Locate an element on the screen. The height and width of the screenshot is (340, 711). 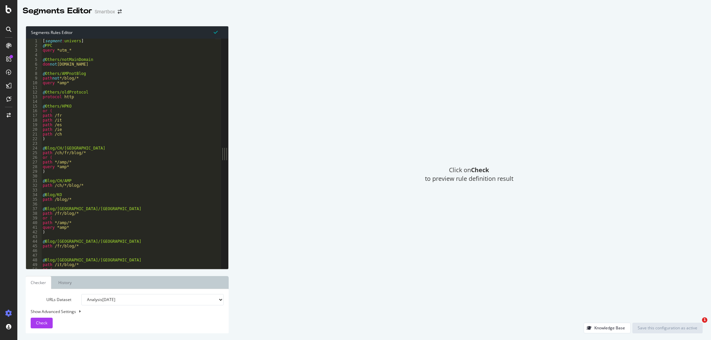
div: Segments Editor is located at coordinates (57, 11).